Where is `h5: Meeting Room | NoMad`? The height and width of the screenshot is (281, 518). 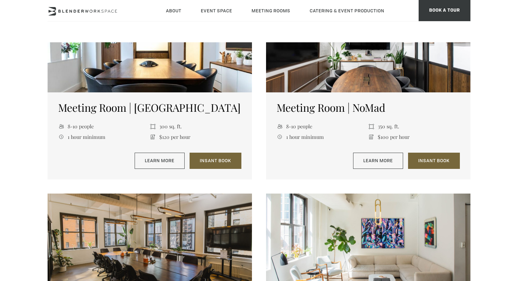 h5: Meeting Room | NoMad is located at coordinates (368, 107).